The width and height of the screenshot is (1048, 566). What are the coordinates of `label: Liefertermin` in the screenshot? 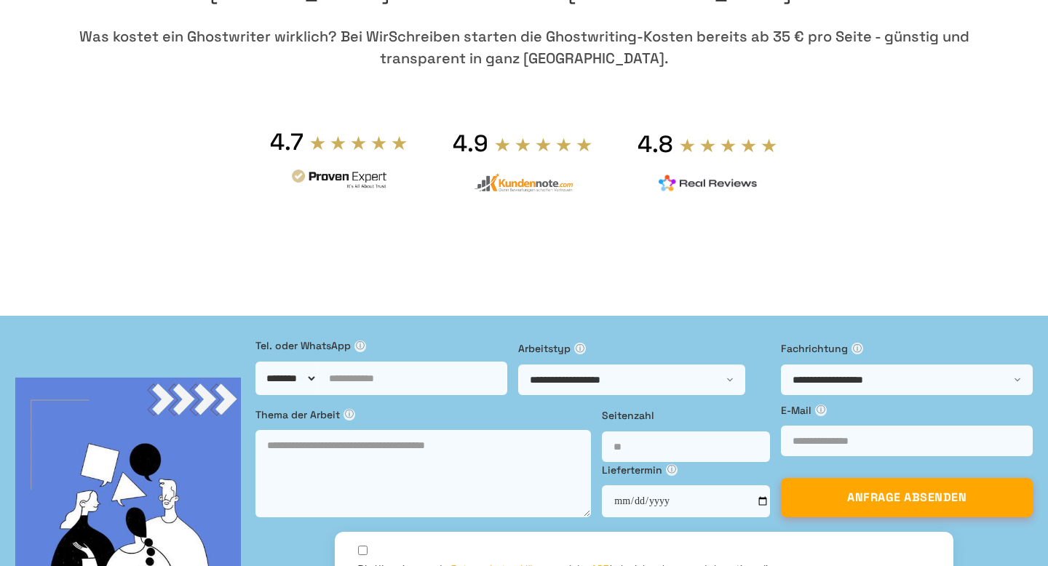 It's located at (685, 470).